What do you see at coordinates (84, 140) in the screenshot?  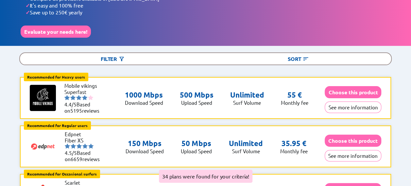 I see `li: Fiber XS` at bounding box center [84, 140].